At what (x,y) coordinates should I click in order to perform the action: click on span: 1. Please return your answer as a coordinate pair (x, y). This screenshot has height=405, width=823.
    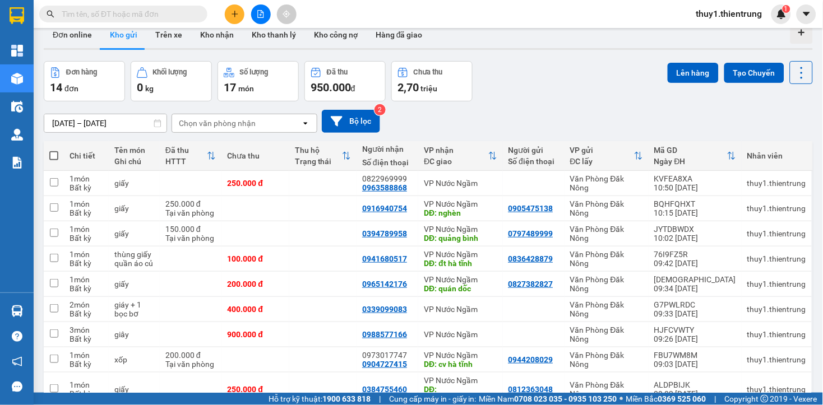
    Looking at the image, I should click on (786, 9).